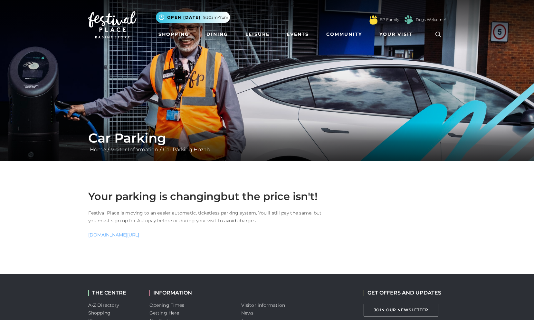 The height and width of the screenshot is (320, 534). I want to click on h2: INFORMATION, so click(190, 292).